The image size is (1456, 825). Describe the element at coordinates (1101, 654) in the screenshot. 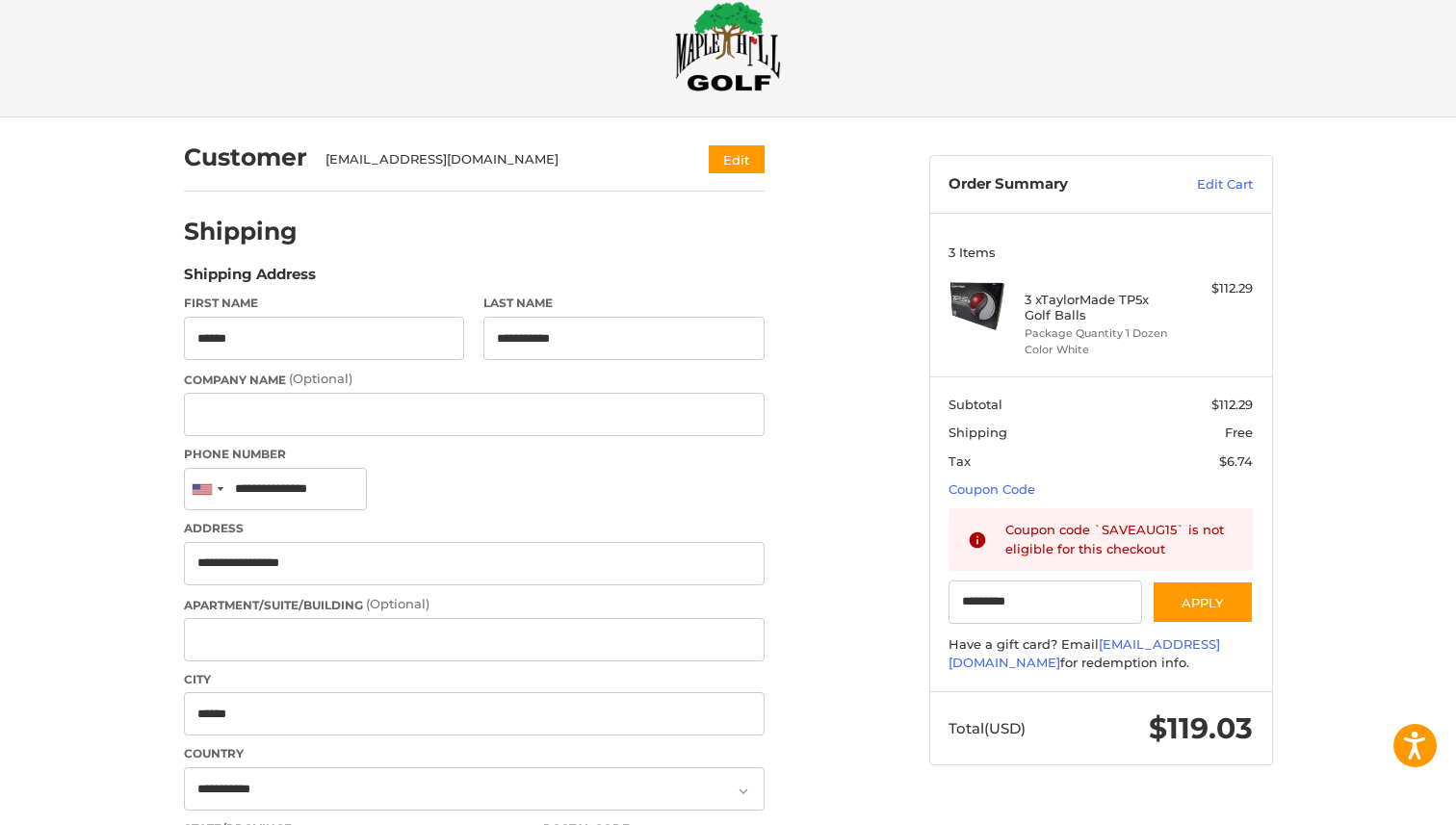

I see `div: Have a gift card? Email for redemption info.` at that location.